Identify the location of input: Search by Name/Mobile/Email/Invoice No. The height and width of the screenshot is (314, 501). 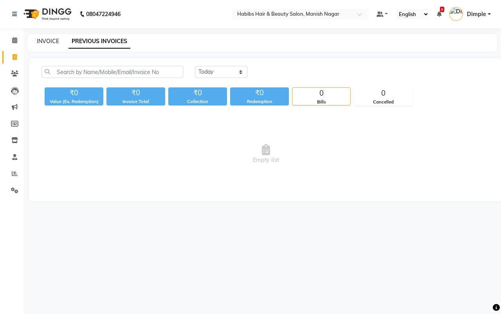
(112, 72).